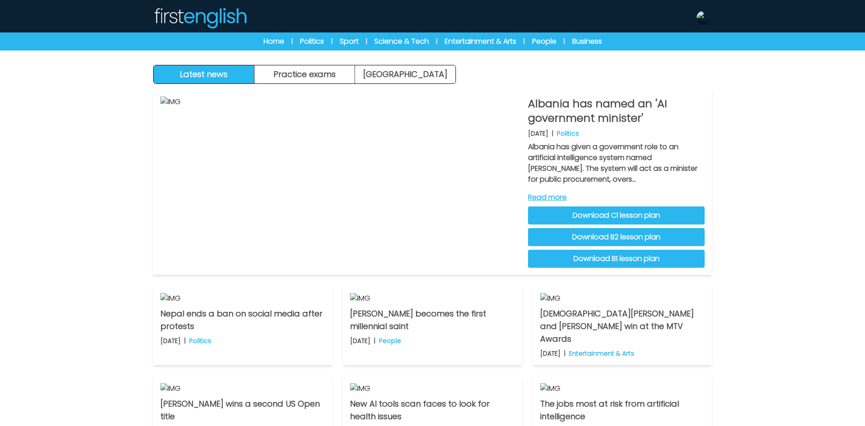  I want to click on a: Business, so click(587, 41).